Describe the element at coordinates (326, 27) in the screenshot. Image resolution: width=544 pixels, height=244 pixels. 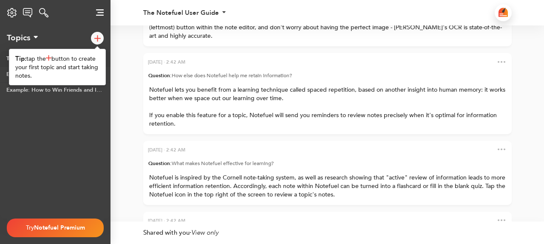
I see `span: If you are reading a physical book, you can use Notefuel's built-in text scanner (OCR) to quickly...` at that location.